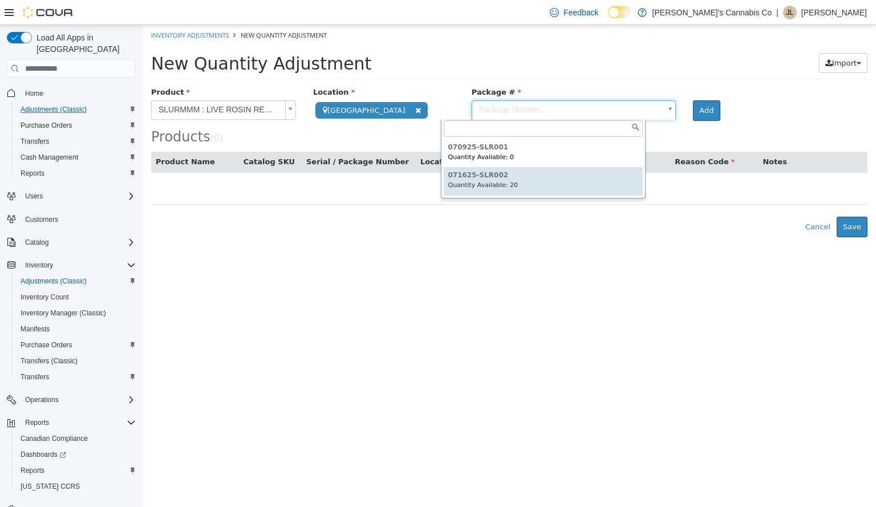 The image size is (876, 507). What do you see at coordinates (340, 160) in the screenshot?
I see `small: Quantity Available: 20` at bounding box center [340, 160].